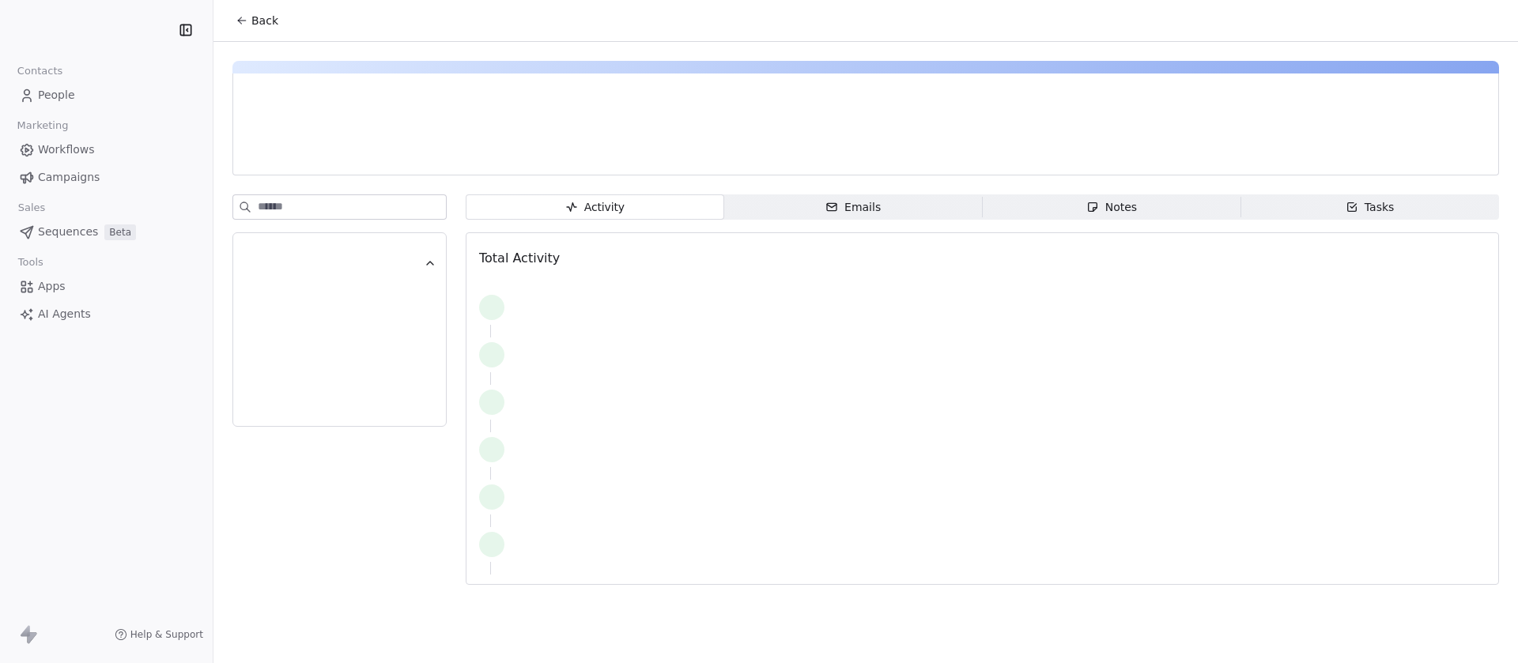 The width and height of the screenshot is (1518, 663). I want to click on span: Sequences, so click(68, 232).